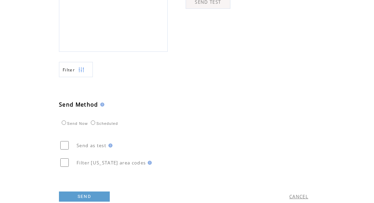  I want to click on a: CANCEL, so click(299, 197).